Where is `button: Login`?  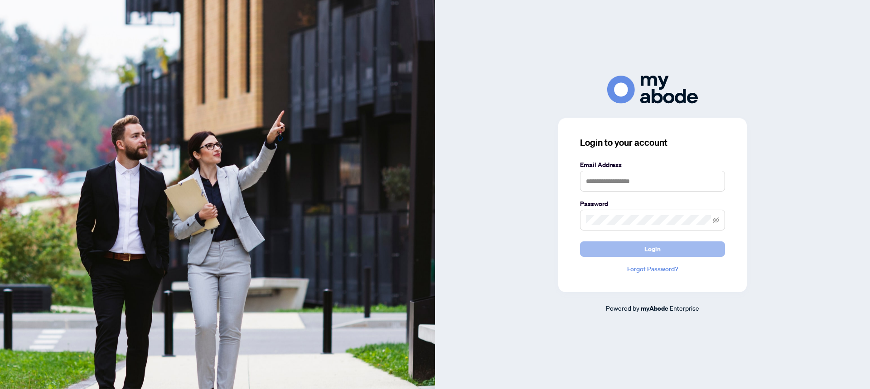 button: Login is located at coordinates (653, 249).